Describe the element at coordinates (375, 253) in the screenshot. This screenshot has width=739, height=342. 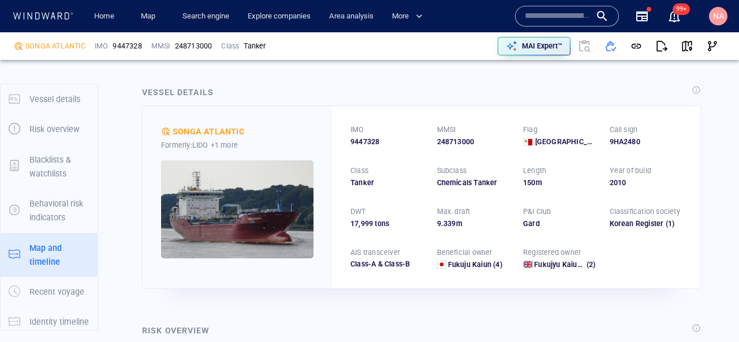
I see `p: AIS transceiver` at that location.